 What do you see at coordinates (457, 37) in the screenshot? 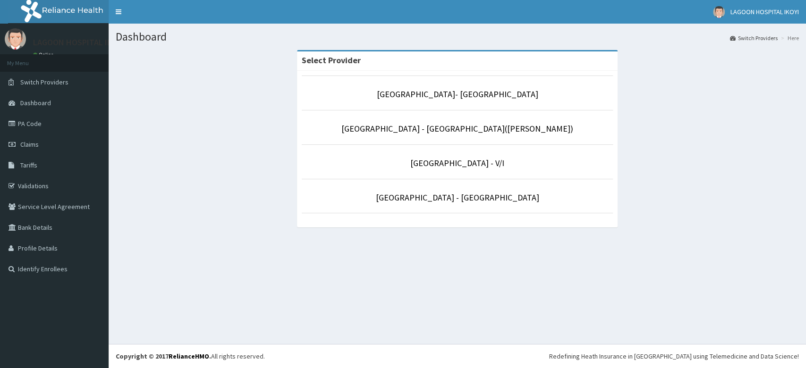
I see `h1: Dashboard` at bounding box center [457, 37].